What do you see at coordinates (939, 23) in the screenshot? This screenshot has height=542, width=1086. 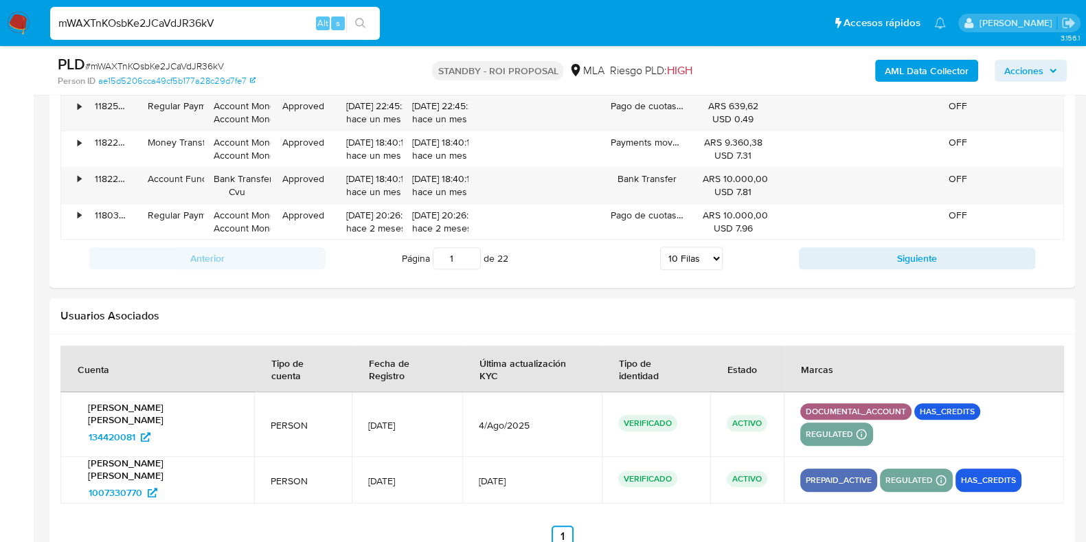 I see `a: Notificaciones` at bounding box center [939, 23].